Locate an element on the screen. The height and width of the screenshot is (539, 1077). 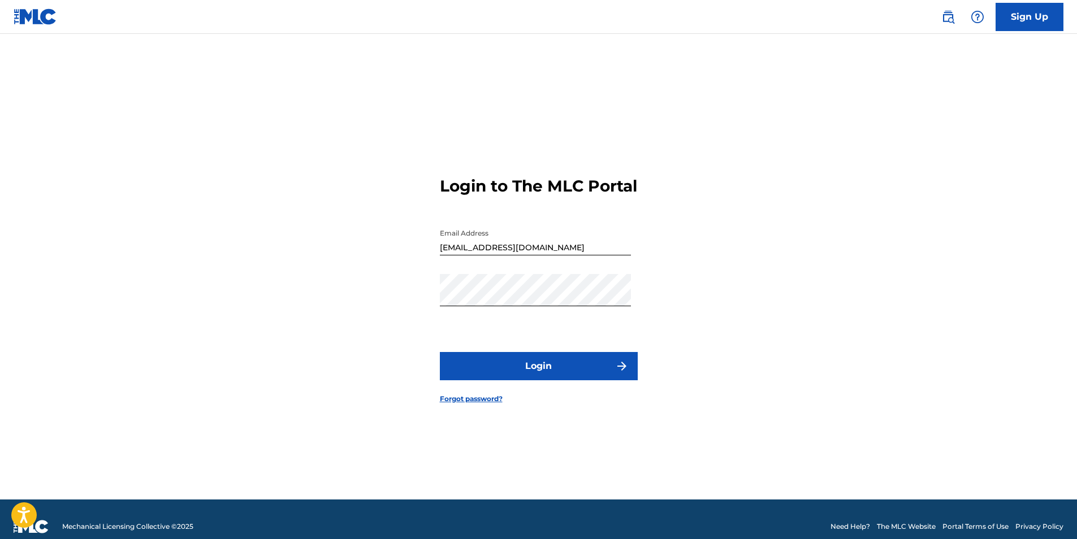
a: Forgot password? is located at coordinates (471, 399).